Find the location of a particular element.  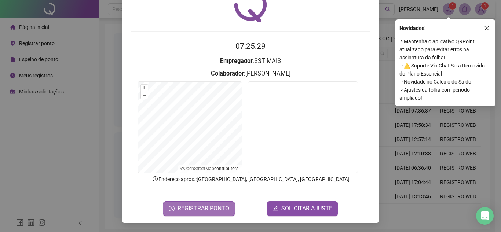

span: edit is located at coordinates (275, 208).